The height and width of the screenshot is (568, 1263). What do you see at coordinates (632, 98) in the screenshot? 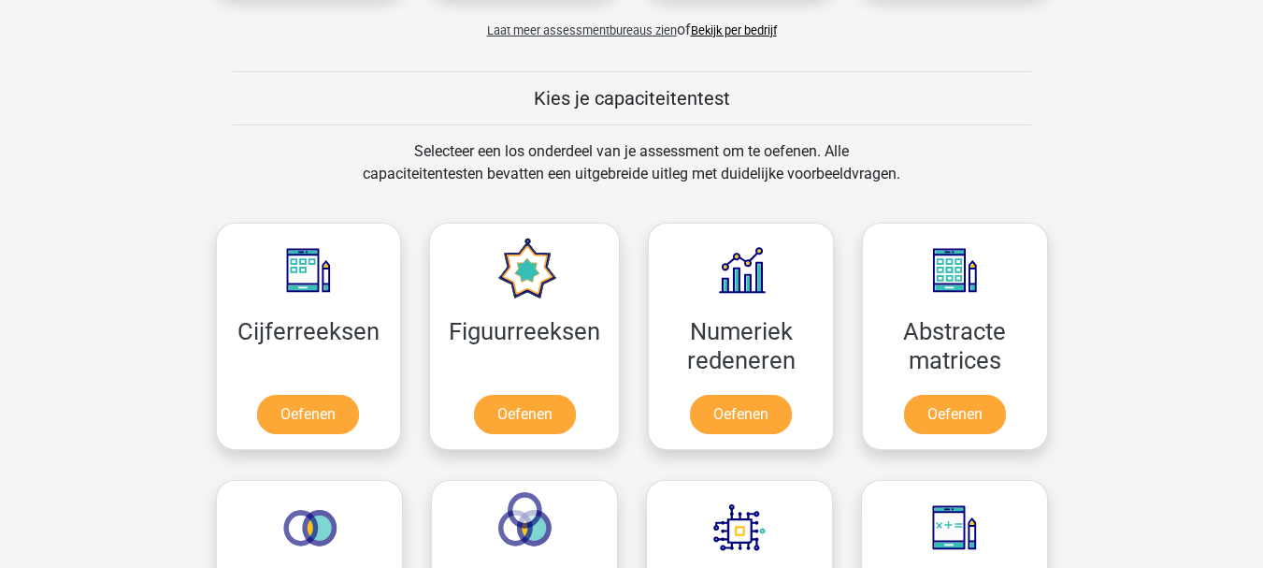
I see `h5: Kies je capaciteitentest` at bounding box center [632, 98].